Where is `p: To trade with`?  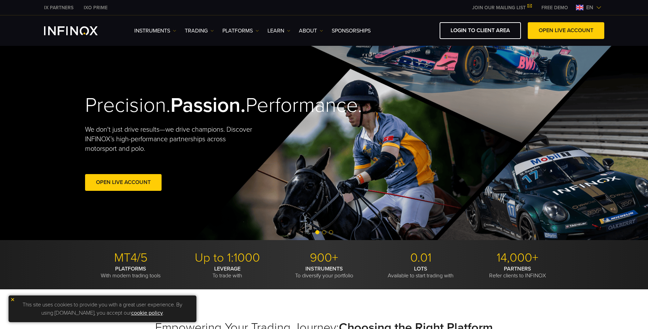
p: To trade with is located at coordinates (228, 272).